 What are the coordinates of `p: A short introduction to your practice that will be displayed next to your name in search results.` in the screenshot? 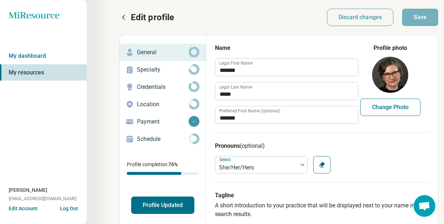 It's located at (322, 210).